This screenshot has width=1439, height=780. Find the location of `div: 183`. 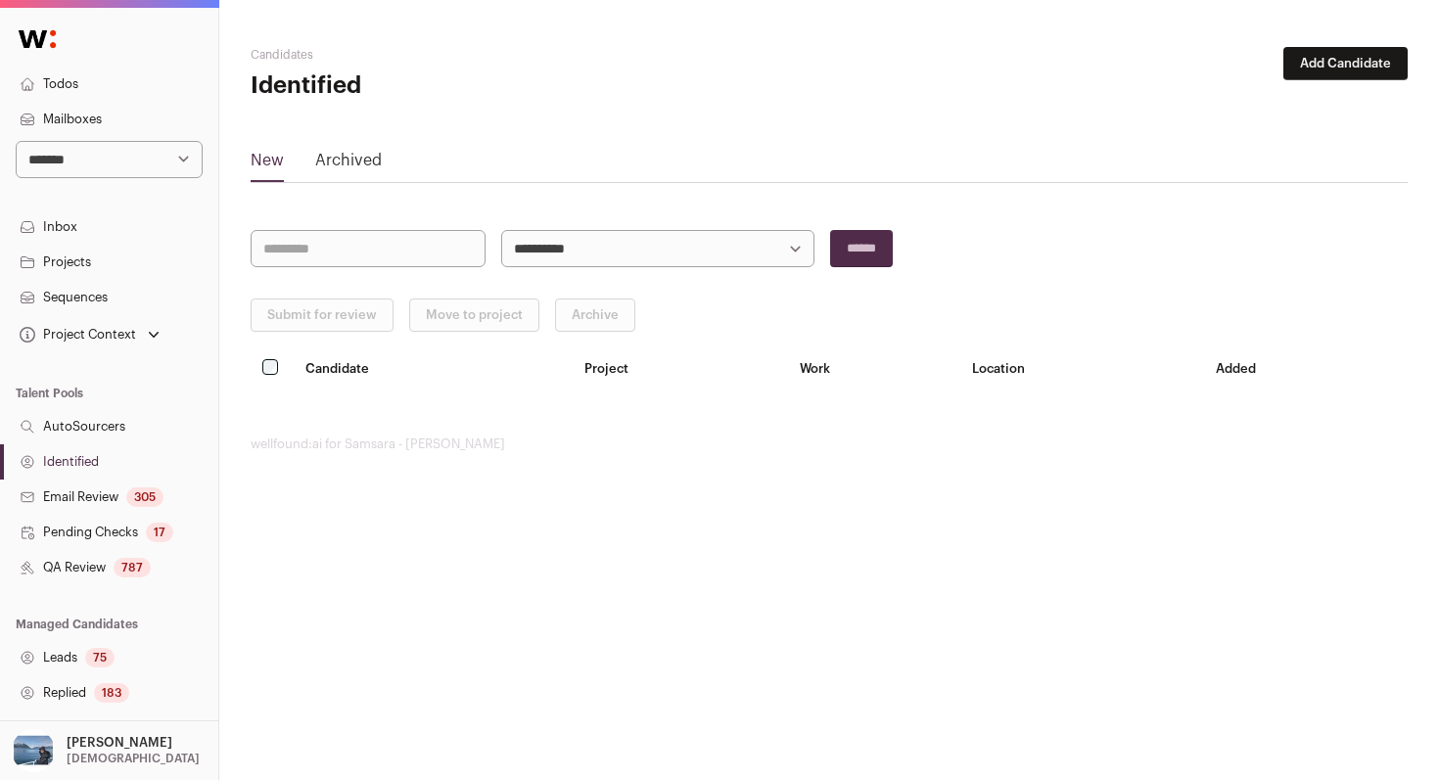

div: 183 is located at coordinates (112, 693).